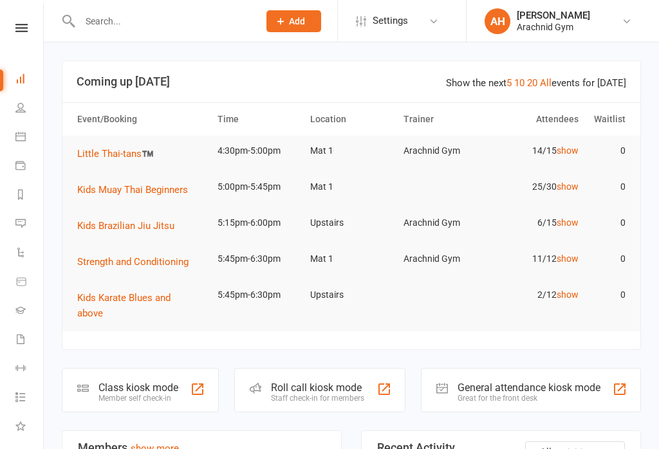 The image size is (659, 449). I want to click on div: Member self check-in, so click(138, 398).